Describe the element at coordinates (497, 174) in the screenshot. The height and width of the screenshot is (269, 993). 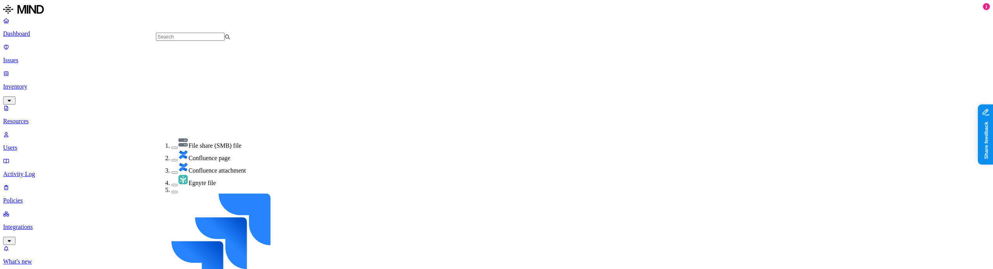
I see `p: Activity Log` at that location.